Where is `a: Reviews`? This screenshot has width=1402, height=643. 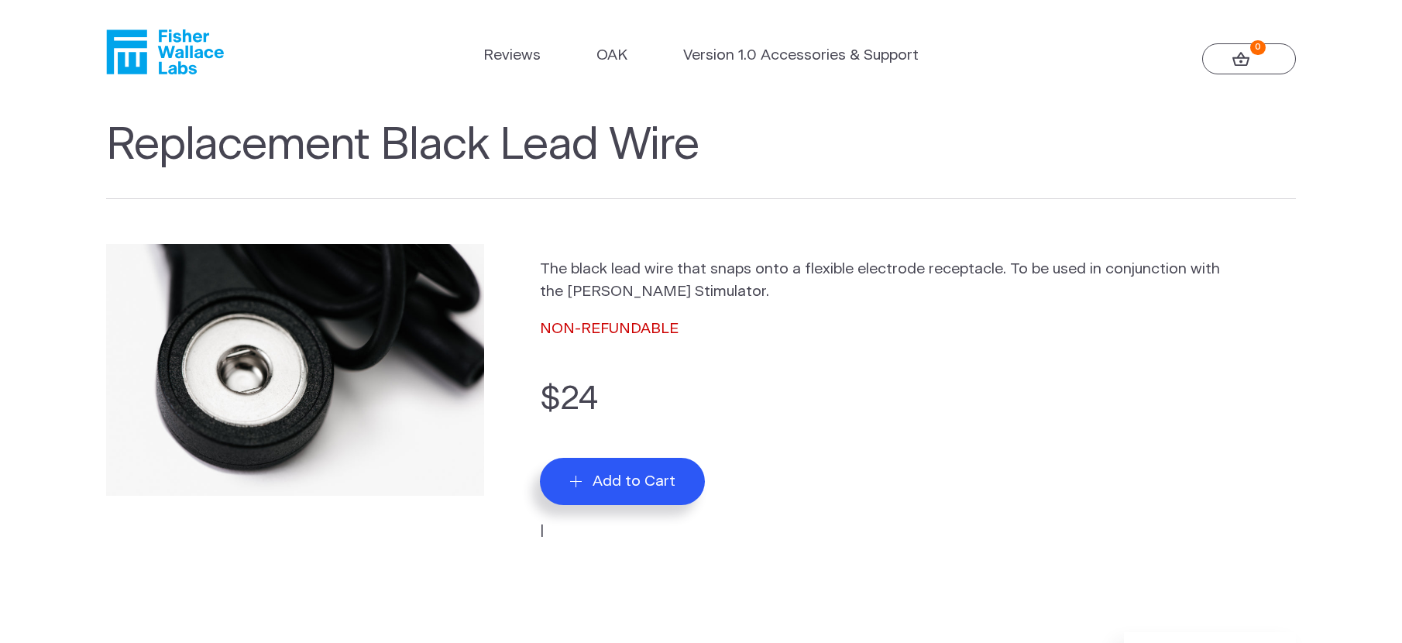
a: Reviews is located at coordinates (512, 56).